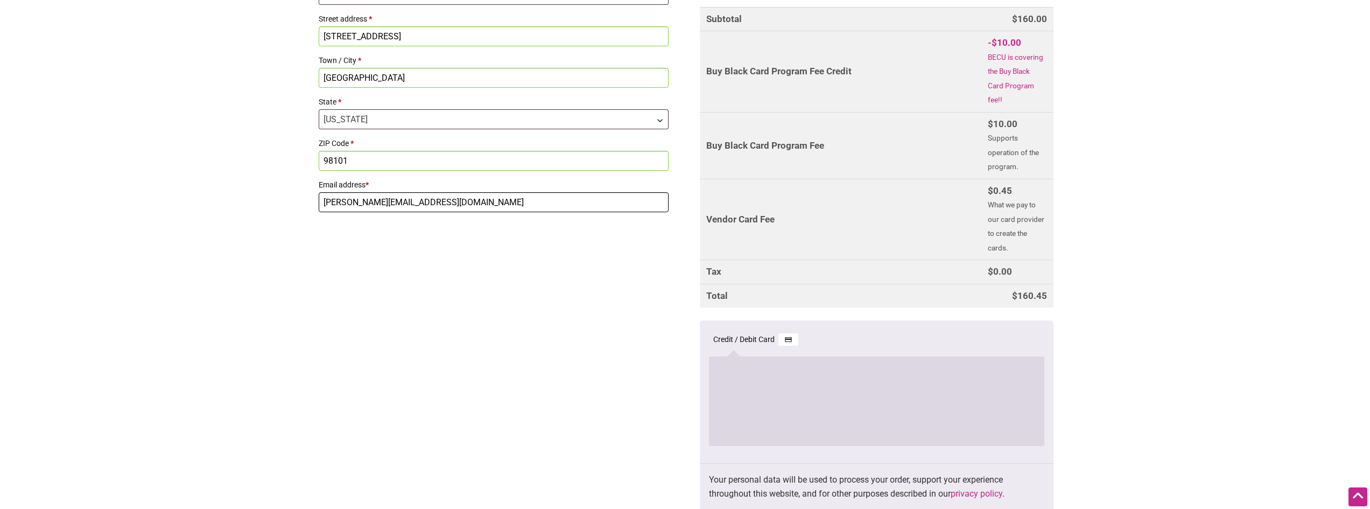 This screenshot has width=1370, height=509. I want to click on th: Vendor Card Fee, so click(841, 219).